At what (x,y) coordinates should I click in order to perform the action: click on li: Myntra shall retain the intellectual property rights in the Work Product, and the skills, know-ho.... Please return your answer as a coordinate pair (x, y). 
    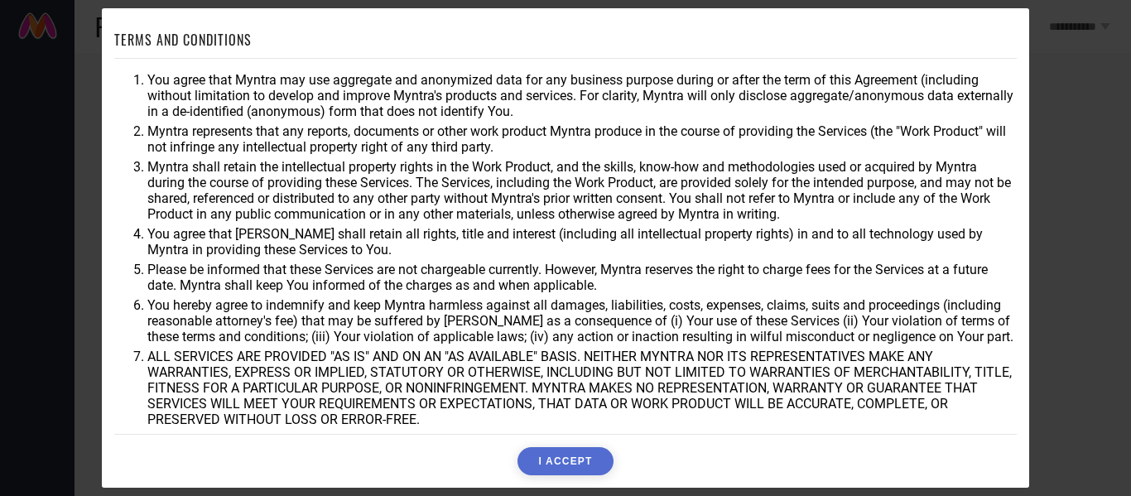
    Looking at the image, I should click on (582, 190).